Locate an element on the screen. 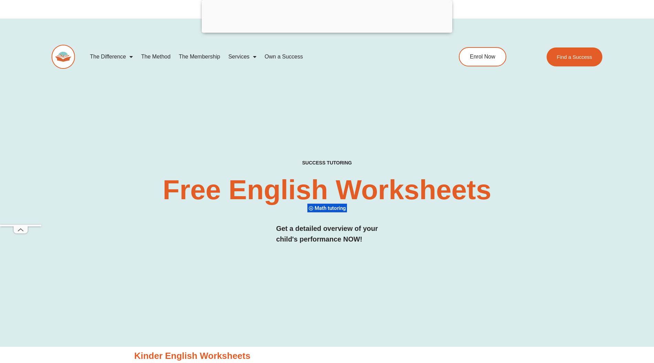 This screenshot has width=654, height=363. a: The Difference is located at coordinates (111, 57).